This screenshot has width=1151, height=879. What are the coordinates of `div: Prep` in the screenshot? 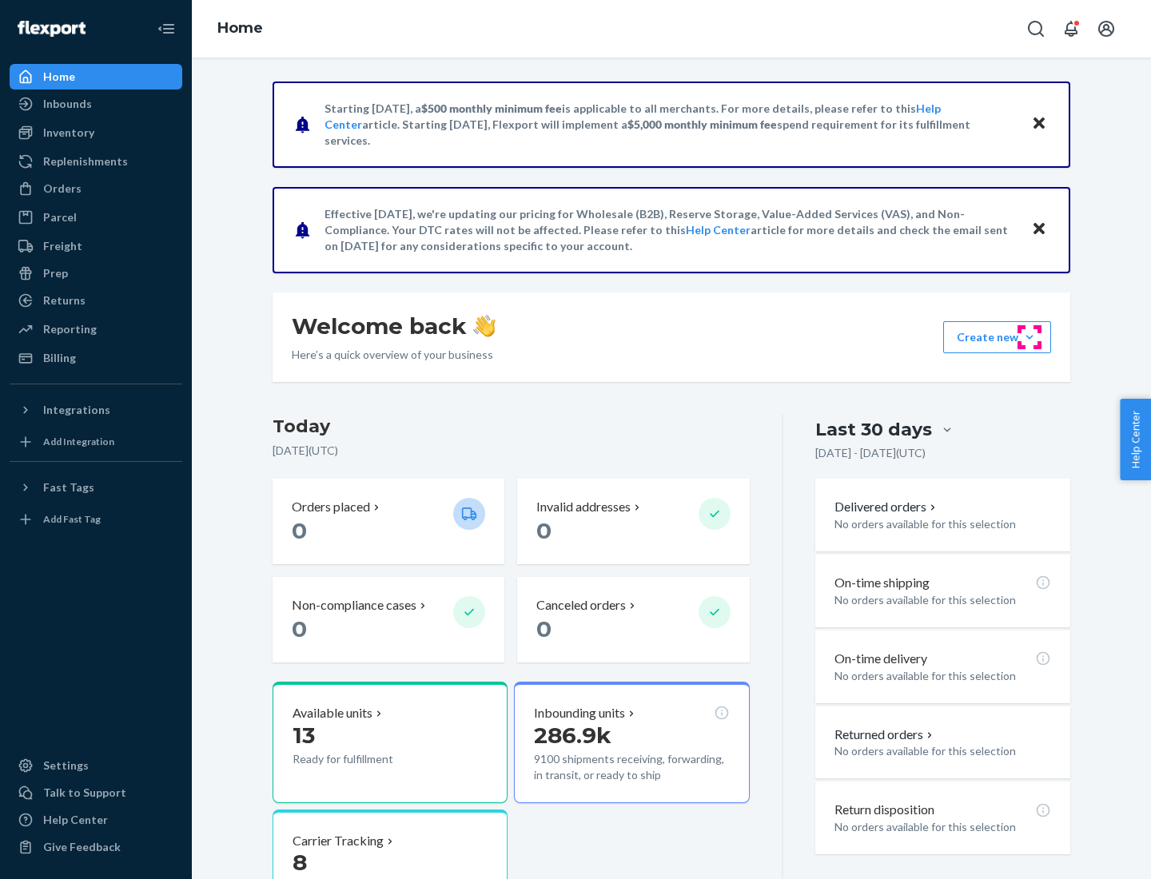 It's located at (55, 273).